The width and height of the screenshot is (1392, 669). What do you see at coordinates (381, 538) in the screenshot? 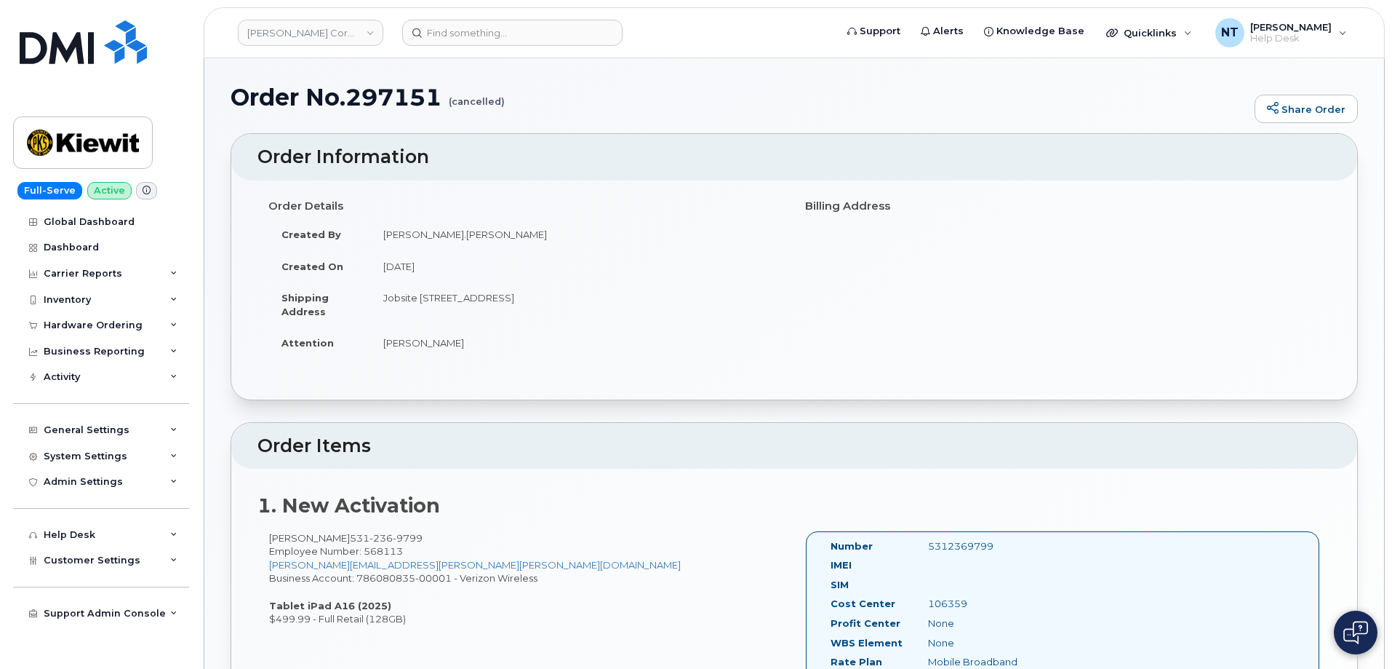
I see `span: 236` at bounding box center [381, 538].